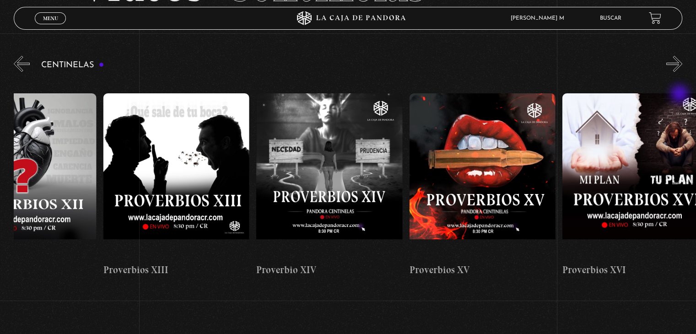  Describe the element at coordinates (50, 18) in the screenshot. I see `span: Menu` at that location.